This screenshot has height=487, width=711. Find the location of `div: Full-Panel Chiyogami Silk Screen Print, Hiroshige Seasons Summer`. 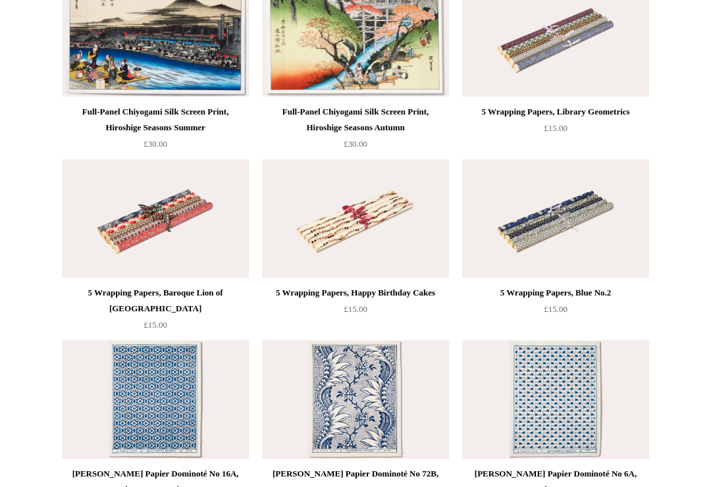

div: Full-Panel Chiyogami Silk Screen Print, Hiroshige Seasons Summer is located at coordinates (155, 121).